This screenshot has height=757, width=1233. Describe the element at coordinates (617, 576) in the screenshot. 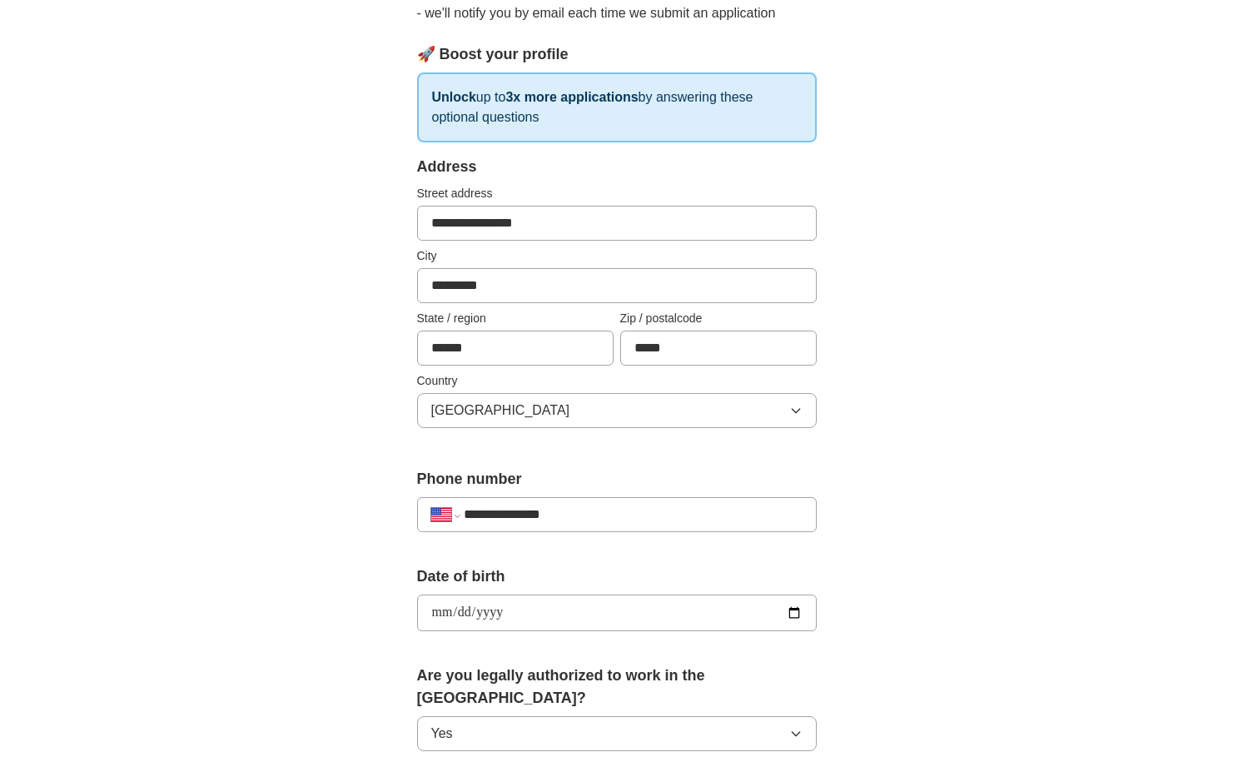

I see `label: Date of birth` at that location.